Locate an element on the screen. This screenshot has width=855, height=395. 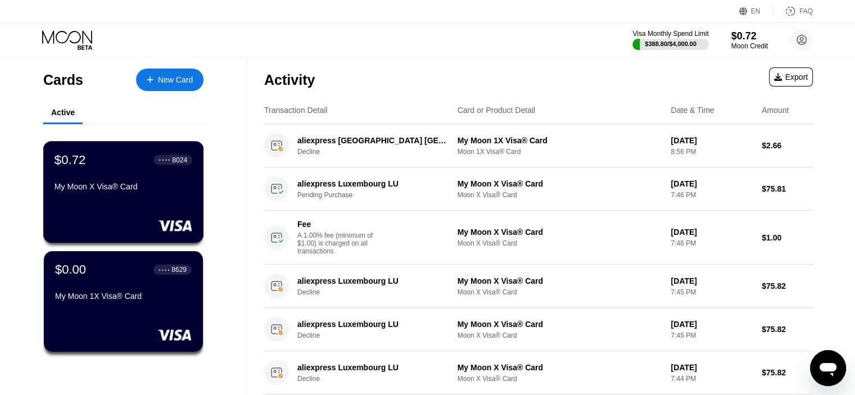
div: $0.72● ● ● ●8024My Moon X Visa® Card is located at coordinates (123, 192).